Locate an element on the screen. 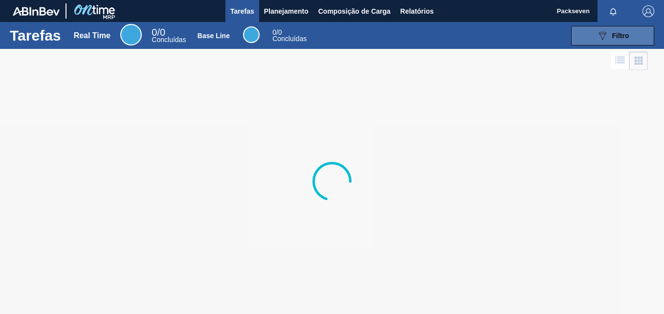 The height and width of the screenshot is (314, 664). span: Tarefas is located at coordinates (242, 11).